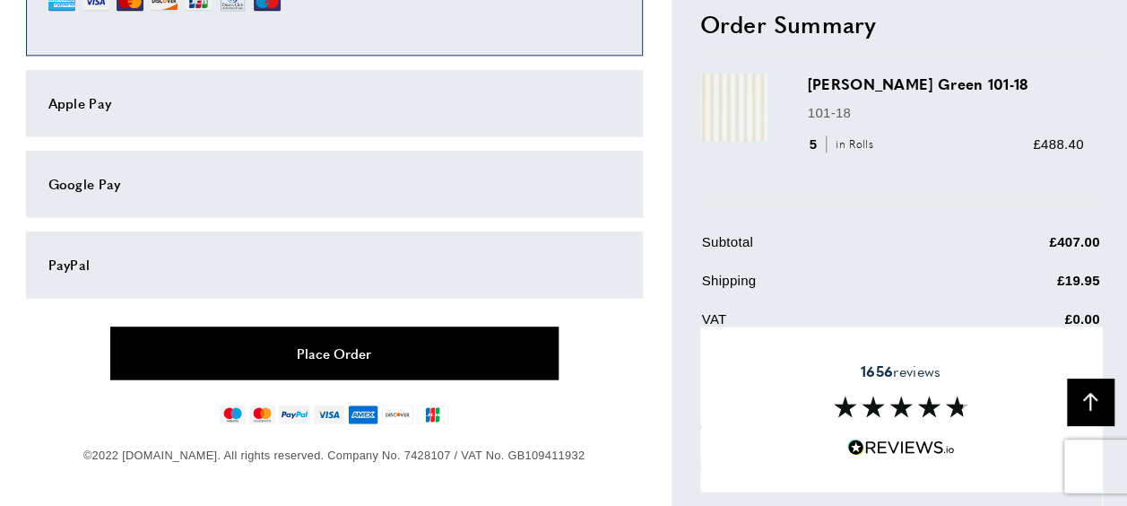 This screenshot has width=1127, height=506. What do you see at coordinates (822, 287) in the screenshot?
I see `td: Shipping` at bounding box center [822, 287].